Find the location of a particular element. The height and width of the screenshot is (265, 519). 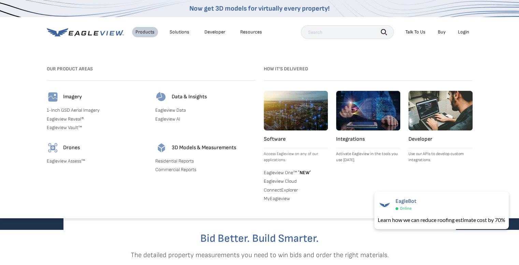

img: EagleBot is located at coordinates (385, 205).